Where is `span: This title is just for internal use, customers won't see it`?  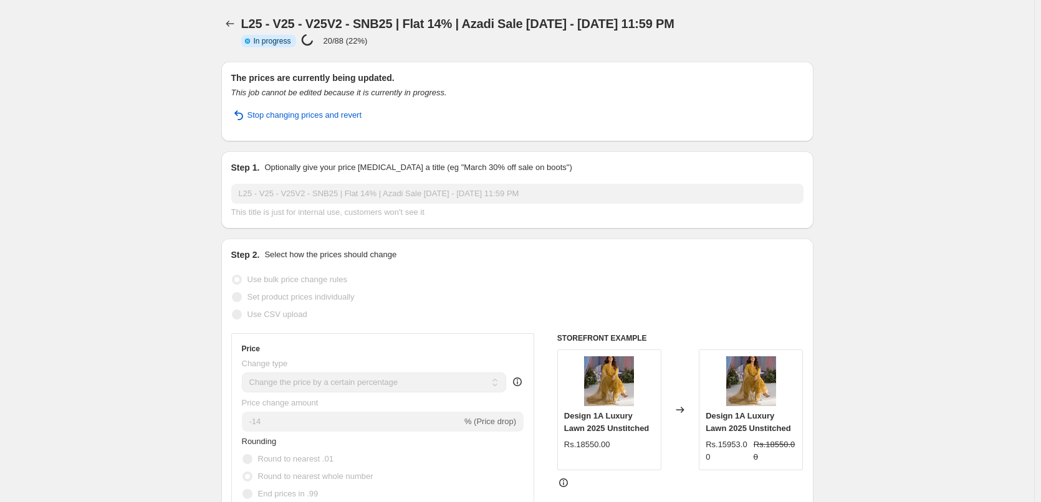
span: This title is just for internal use, customers won't see it is located at coordinates (328, 212).